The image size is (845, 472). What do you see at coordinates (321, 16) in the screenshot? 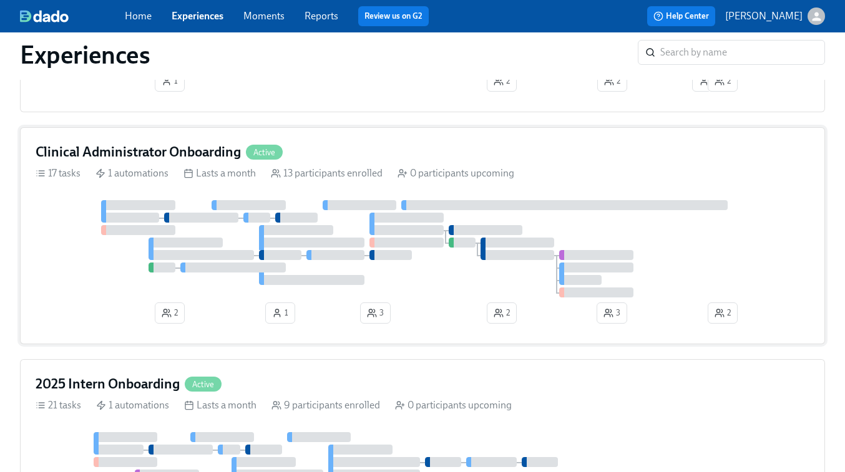
I see `a: Reports` at bounding box center [321, 16].